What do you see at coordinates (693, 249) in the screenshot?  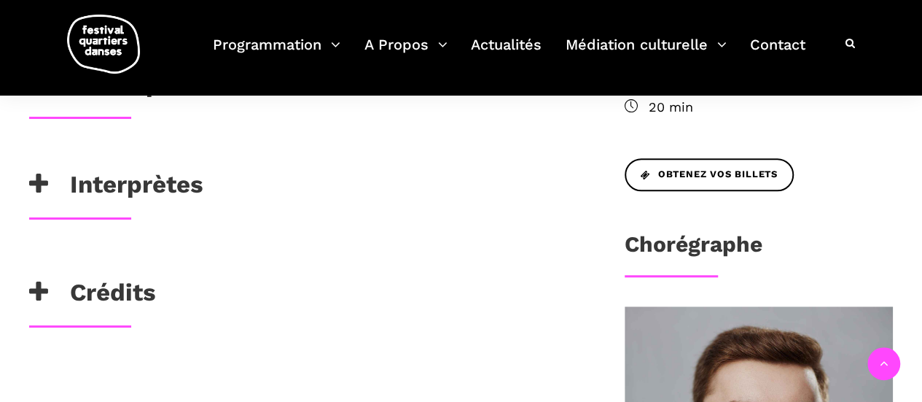 I see `h3: Chorégraphe` at bounding box center [693, 249].